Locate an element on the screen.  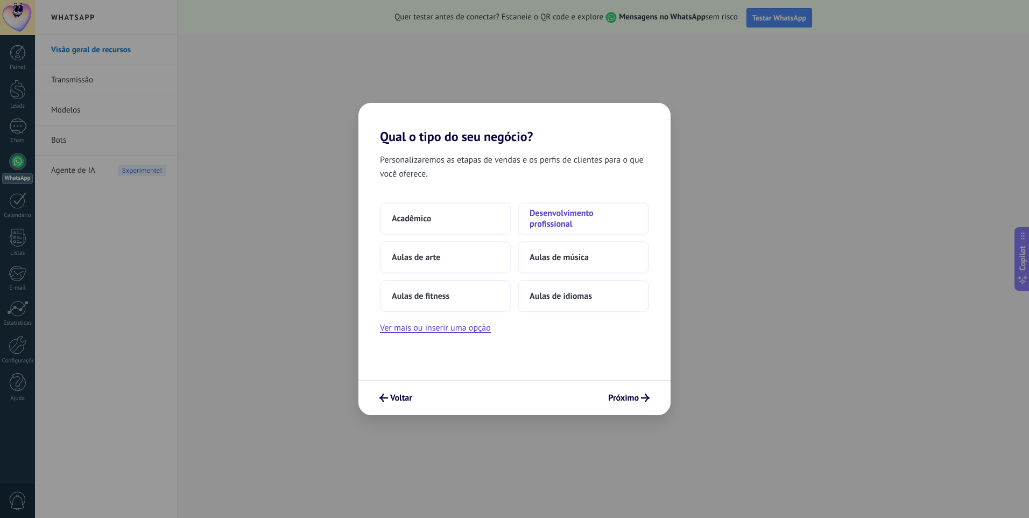
span: Personalizaremos as etapas de vendas e os perfis de clientes para o que você oferece. is located at coordinates (514, 167).